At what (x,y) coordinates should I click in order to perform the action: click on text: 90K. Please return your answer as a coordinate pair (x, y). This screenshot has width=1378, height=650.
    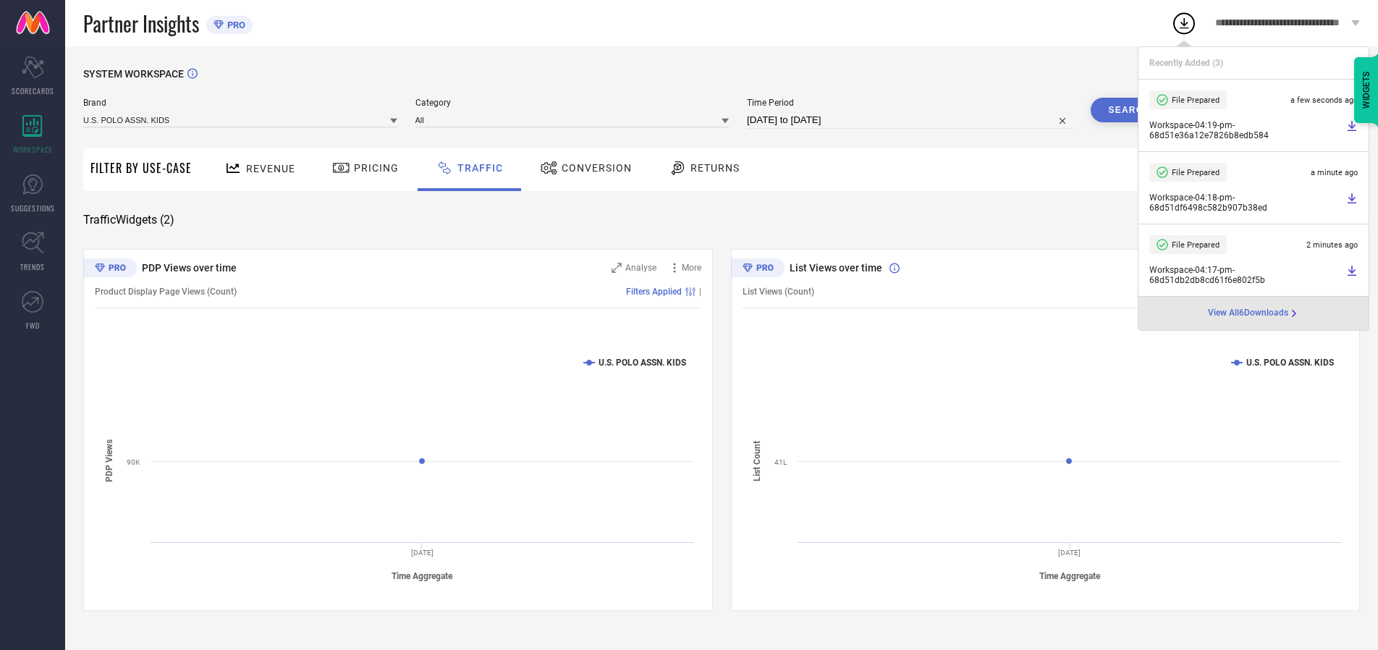
    Looking at the image, I should click on (133, 462).